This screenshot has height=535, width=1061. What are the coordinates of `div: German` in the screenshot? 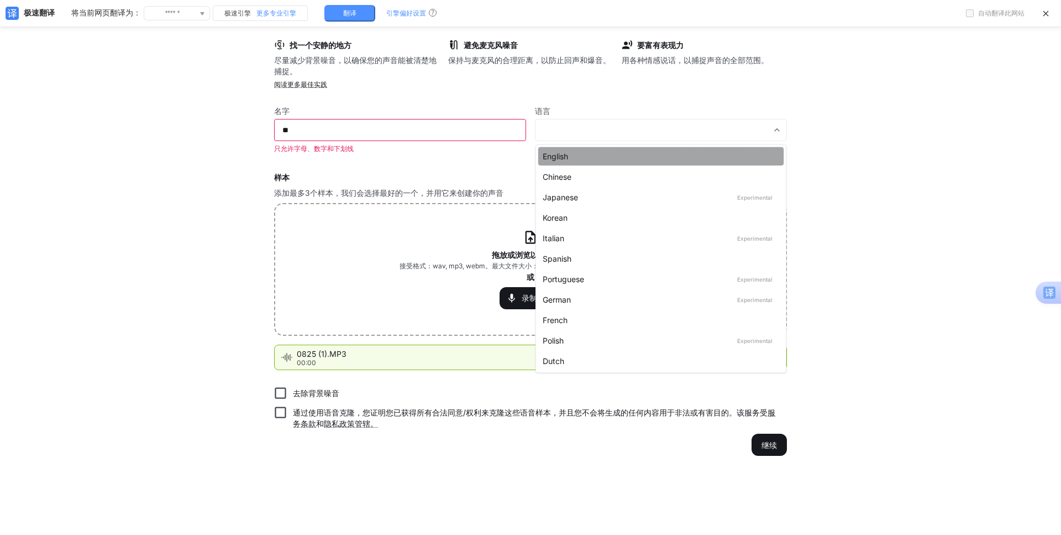 It's located at (659, 299).